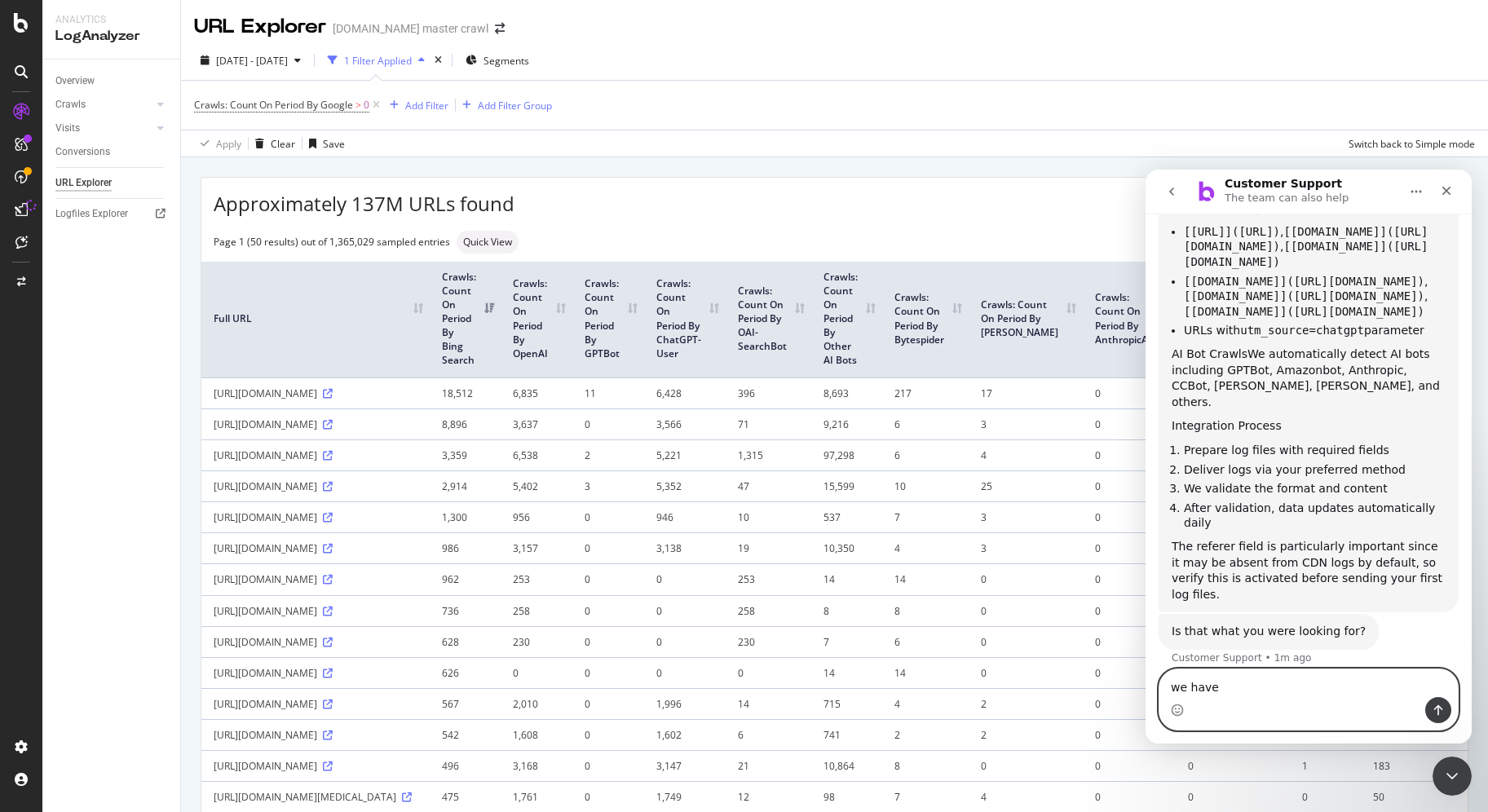  Describe the element at coordinates (465, 455) in the screenshot. I see `td: 3,359` at that location.